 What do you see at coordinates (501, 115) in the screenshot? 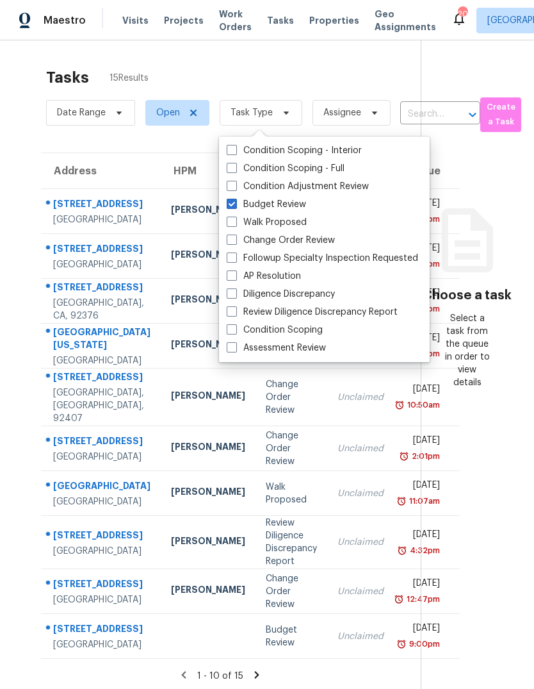
I see `span: Create a Task` at bounding box center [501, 115].